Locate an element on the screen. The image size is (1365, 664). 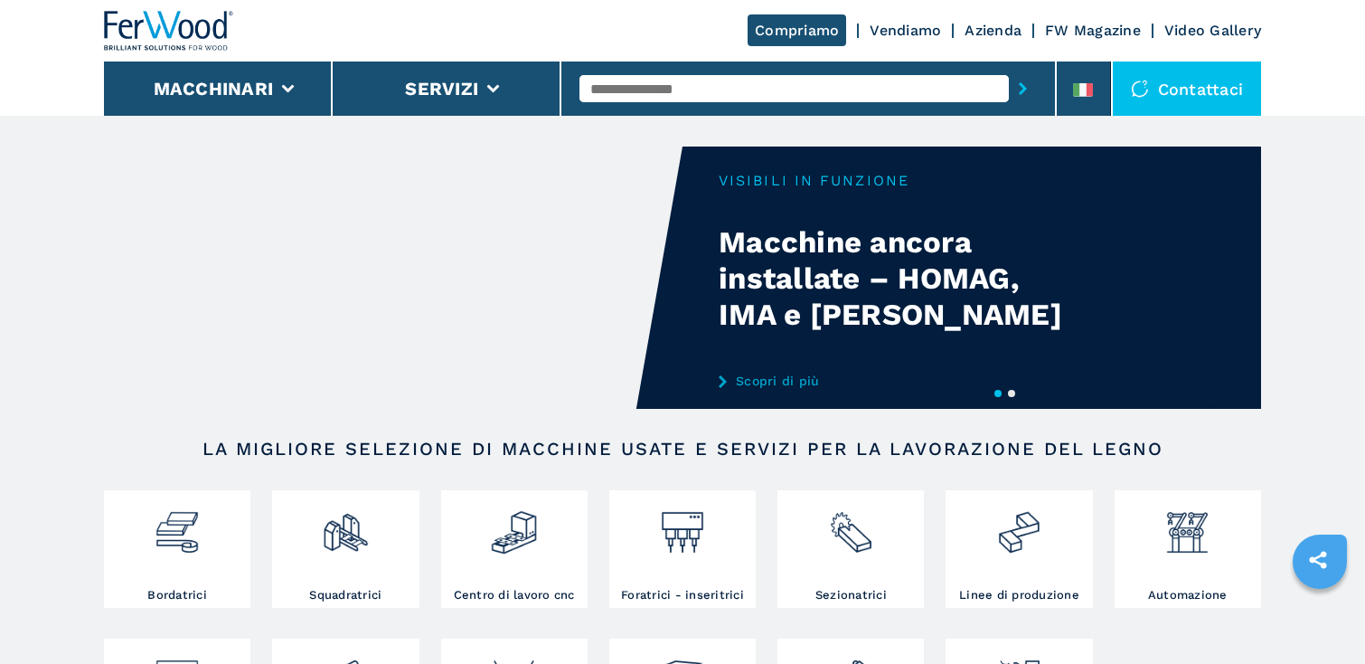
img: squadratrici_2.png is located at coordinates (345, 525).